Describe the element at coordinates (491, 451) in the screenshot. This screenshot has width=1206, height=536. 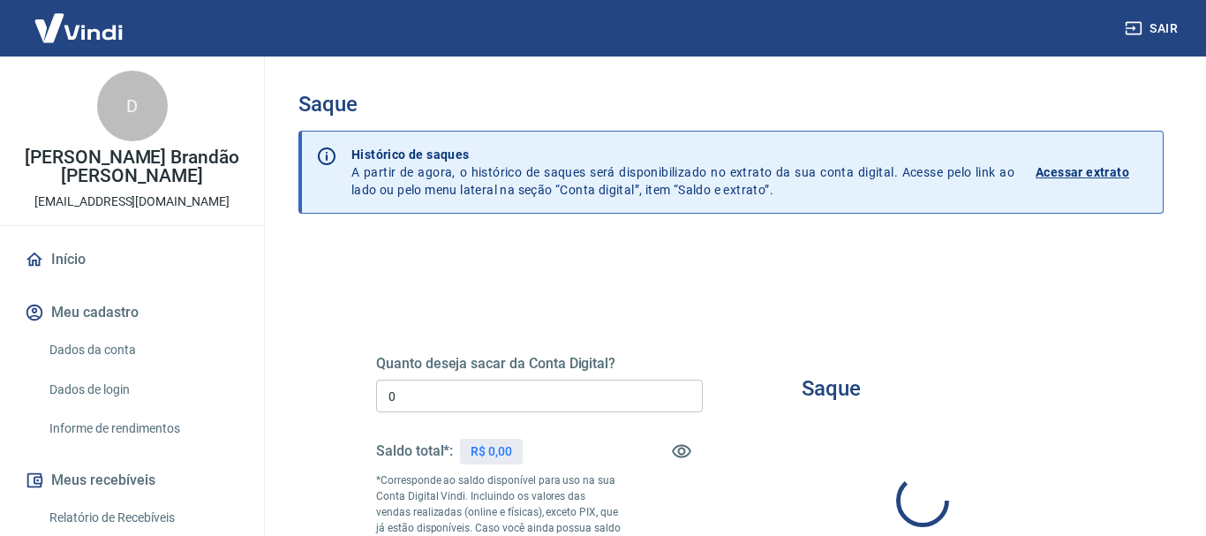
I see `p: R$ 0,00` at that location.